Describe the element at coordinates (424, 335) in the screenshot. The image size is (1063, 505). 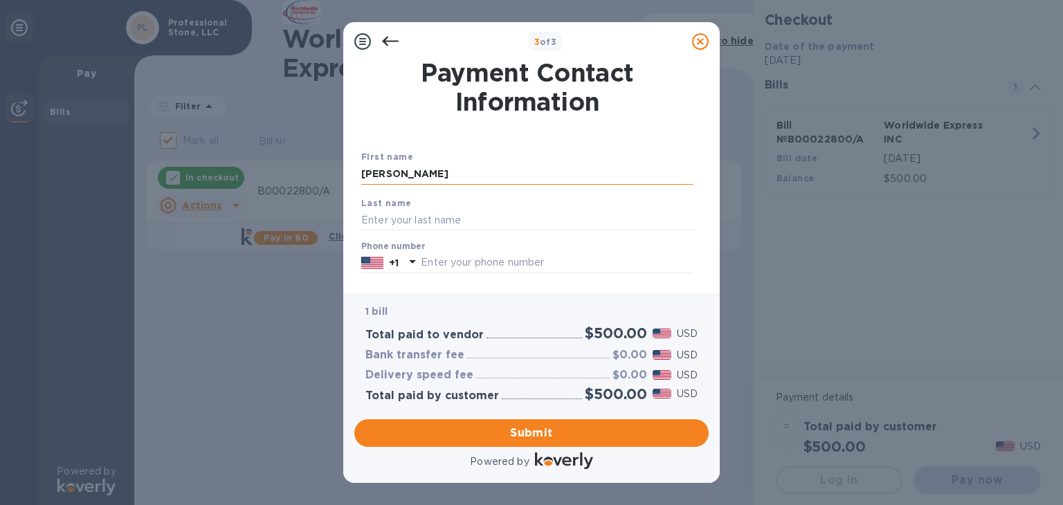
I see `h3: Total paid to vendor` at that location.